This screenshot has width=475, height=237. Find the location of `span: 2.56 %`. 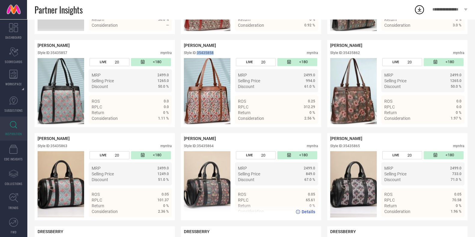

span: 2.56 % is located at coordinates (310, 118).